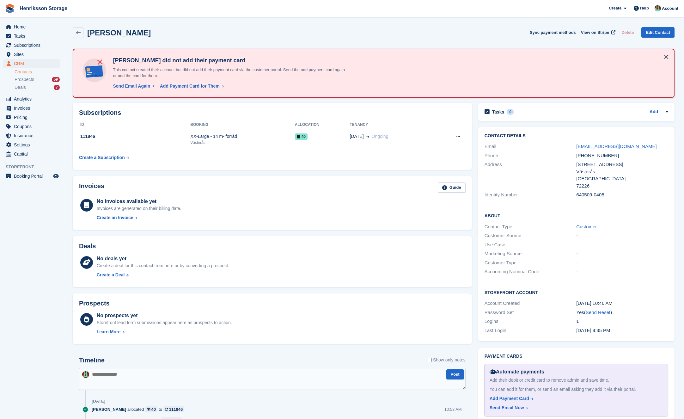  What do you see at coordinates (33, 45) in the screenshot?
I see `span: Subscriptions` at bounding box center [33, 45].